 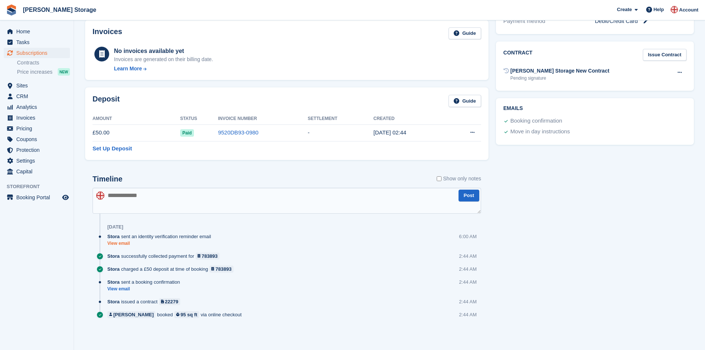 I want to click on div: sent a booking confirmation, so click(x=145, y=282).